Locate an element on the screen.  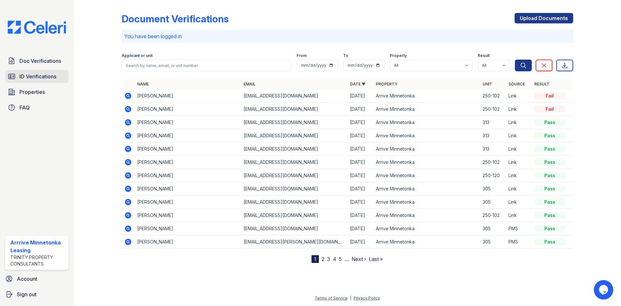
a: Next › is located at coordinates (359, 259).